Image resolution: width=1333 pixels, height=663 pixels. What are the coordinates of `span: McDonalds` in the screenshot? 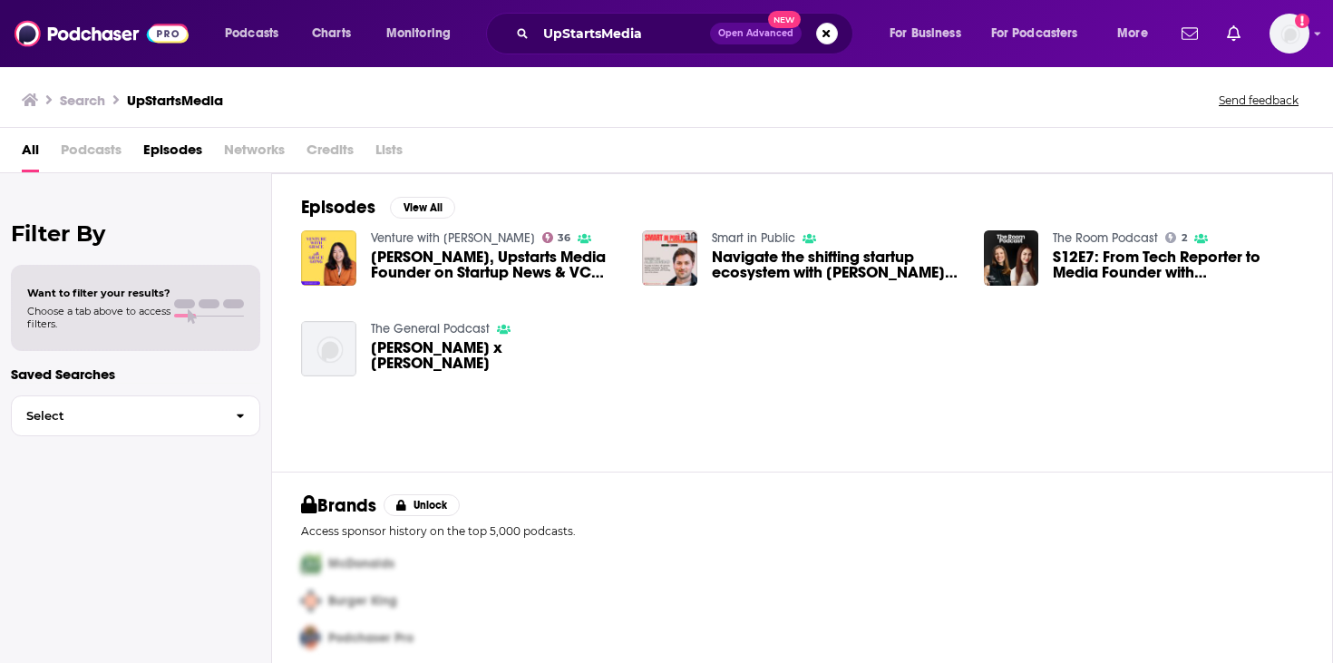 It's located at (361, 563).